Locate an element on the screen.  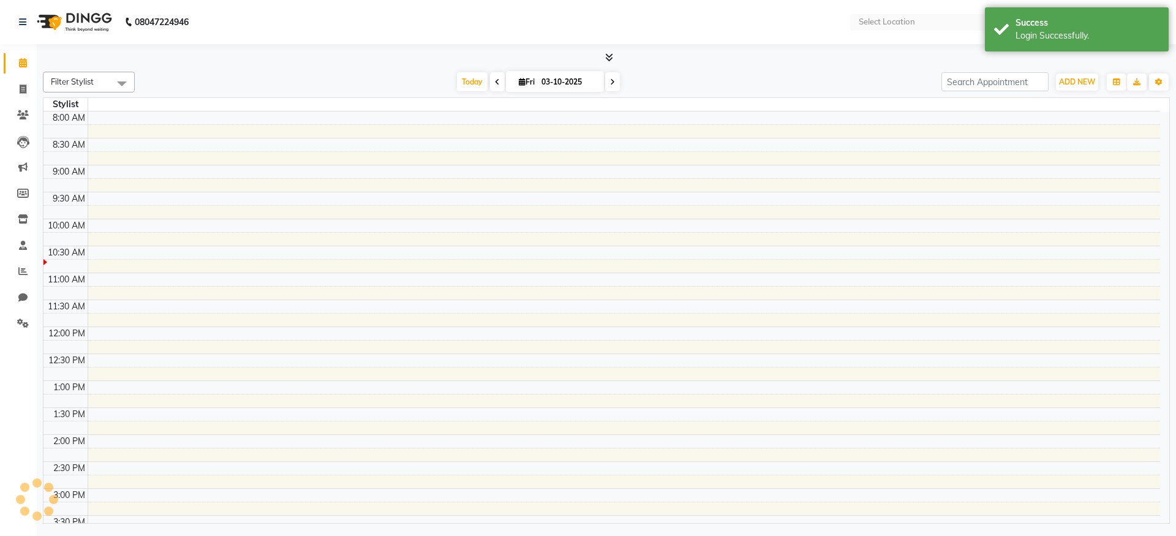
div: 1:00 PM is located at coordinates (69, 387).